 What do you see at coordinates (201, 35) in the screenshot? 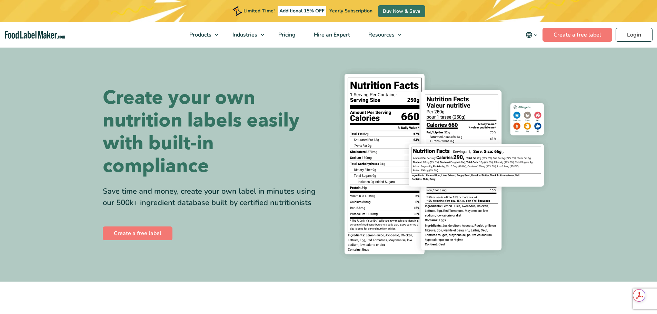
I see `a: Products` at bounding box center [201, 35].